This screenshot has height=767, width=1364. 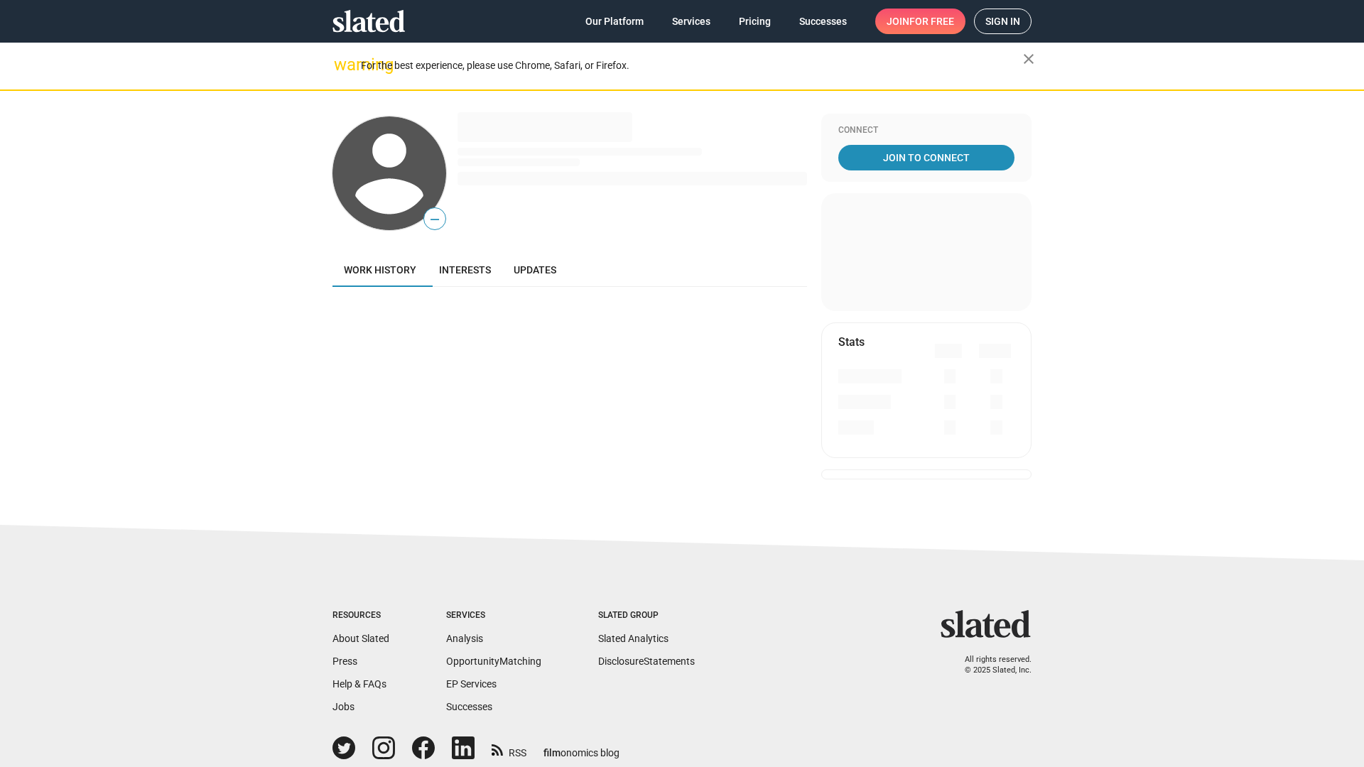 I want to click on a: Jobs, so click(x=343, y=707).